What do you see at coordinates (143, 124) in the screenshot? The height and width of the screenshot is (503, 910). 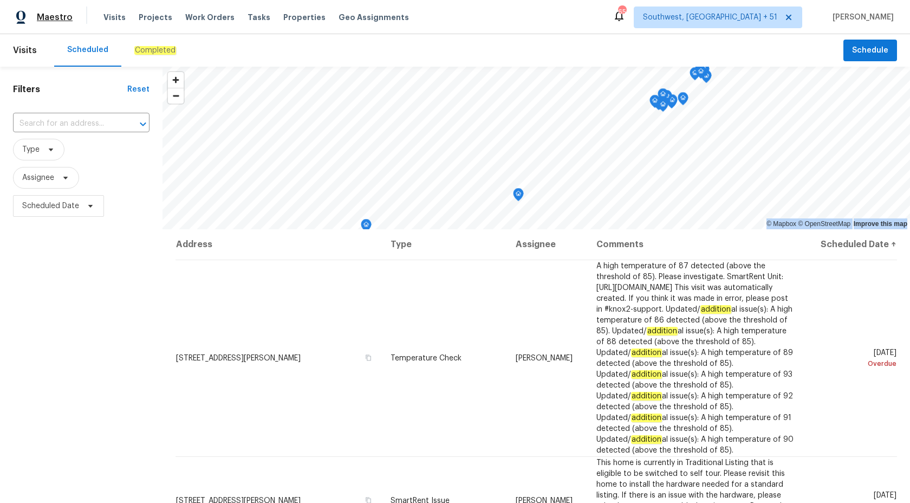 I see `button: Open` at bounding box center [143, 124].